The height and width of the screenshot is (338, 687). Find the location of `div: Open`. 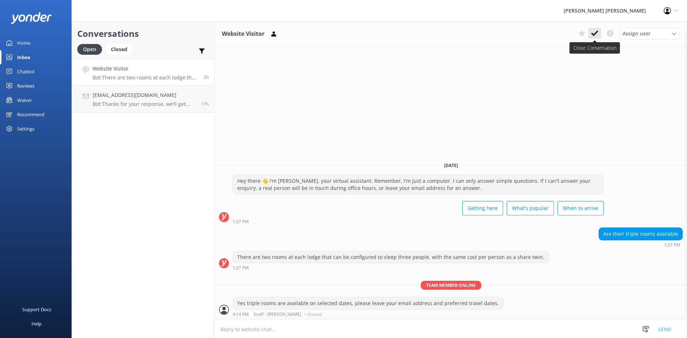

div: Open is located at coordinates (90, 49).